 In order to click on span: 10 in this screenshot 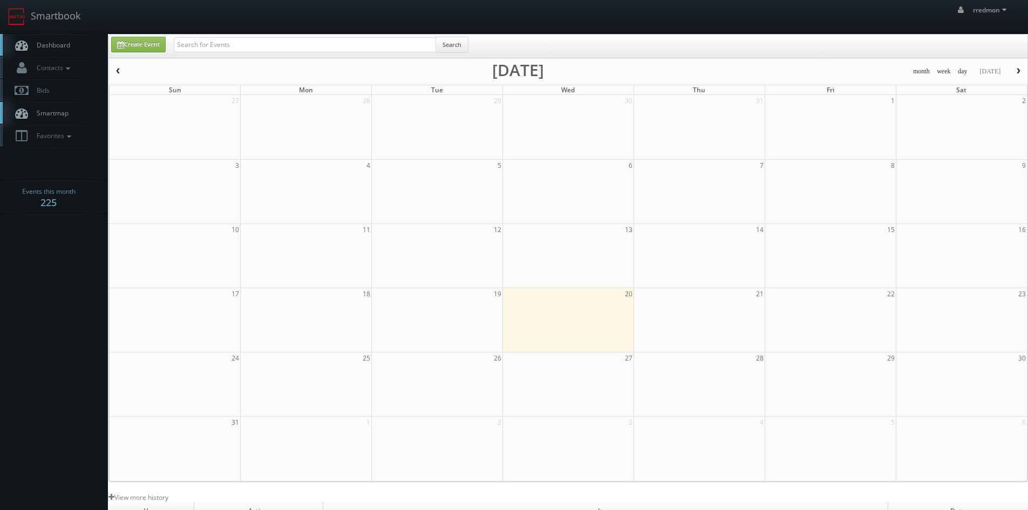, I will do `click(235, 229)`.